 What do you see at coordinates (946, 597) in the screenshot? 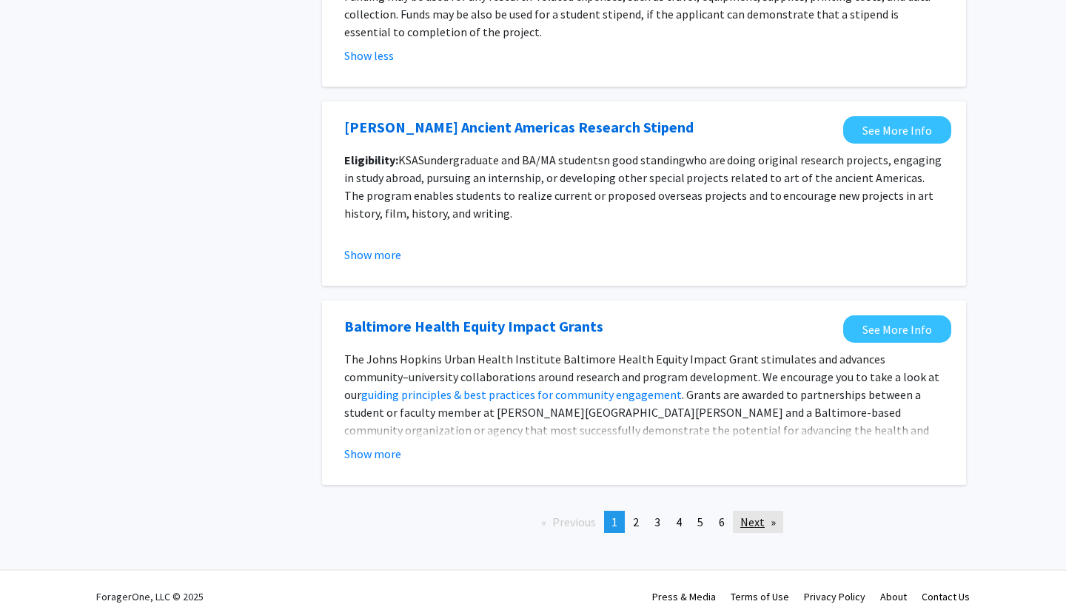
I see `a: Contact Us` at bounding box center [946, 597].